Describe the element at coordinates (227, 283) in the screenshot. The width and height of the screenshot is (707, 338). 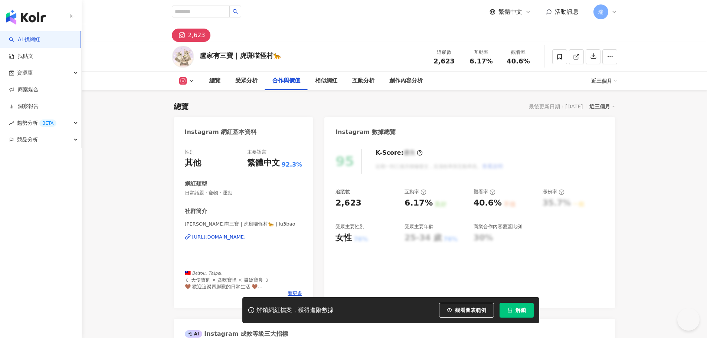
I see `span: 🇹🇼 𝘉𝘦𝘪𝘵𝘰𝘶, 𝘛𝘢𝘪𝘱𝘦𝘪 ꒰ 天使寶豹 ⤫ 貪吃寶怪 ⤫ 撒嬌寶鼻 ꒱ 🤎 歡迎追蹤四腳獸的日常生活 🤎 💭 二腳獸姐姐經營中 ᴰᴹ💌` at that location.